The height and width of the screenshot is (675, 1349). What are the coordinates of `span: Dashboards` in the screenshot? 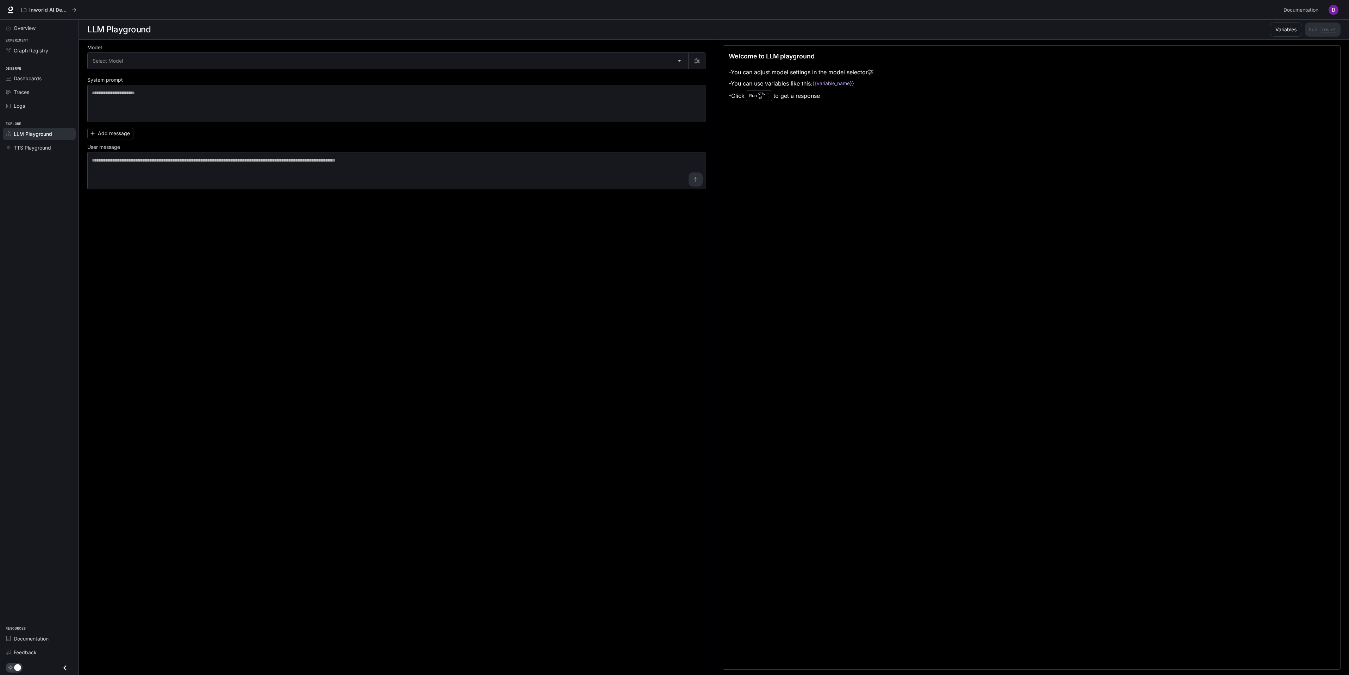 It's located at (27, 78).